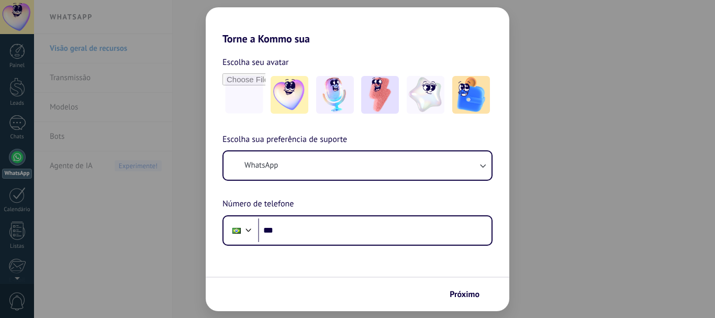 The height and width of the screenshot is (318, 715). What do you see at coordinates (469, 294) in the screenshot?
I see `button: Próximo` at bounding box center [469, 294].